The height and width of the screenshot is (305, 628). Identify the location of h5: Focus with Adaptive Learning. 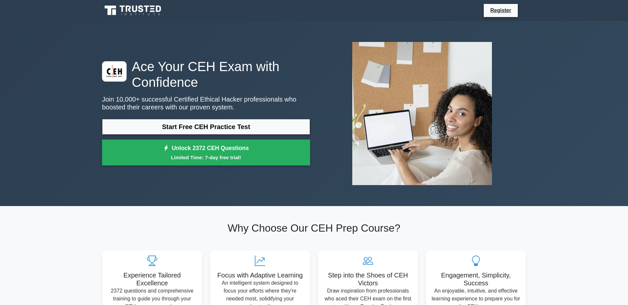
(260, 275).